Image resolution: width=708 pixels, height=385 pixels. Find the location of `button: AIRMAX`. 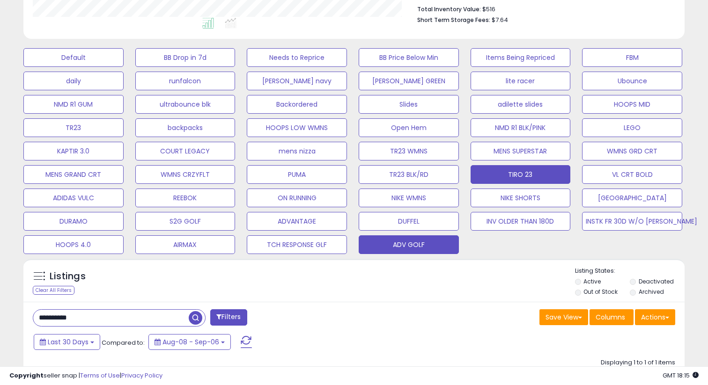

button: AIRMAX is located at coordinates (185, 245).